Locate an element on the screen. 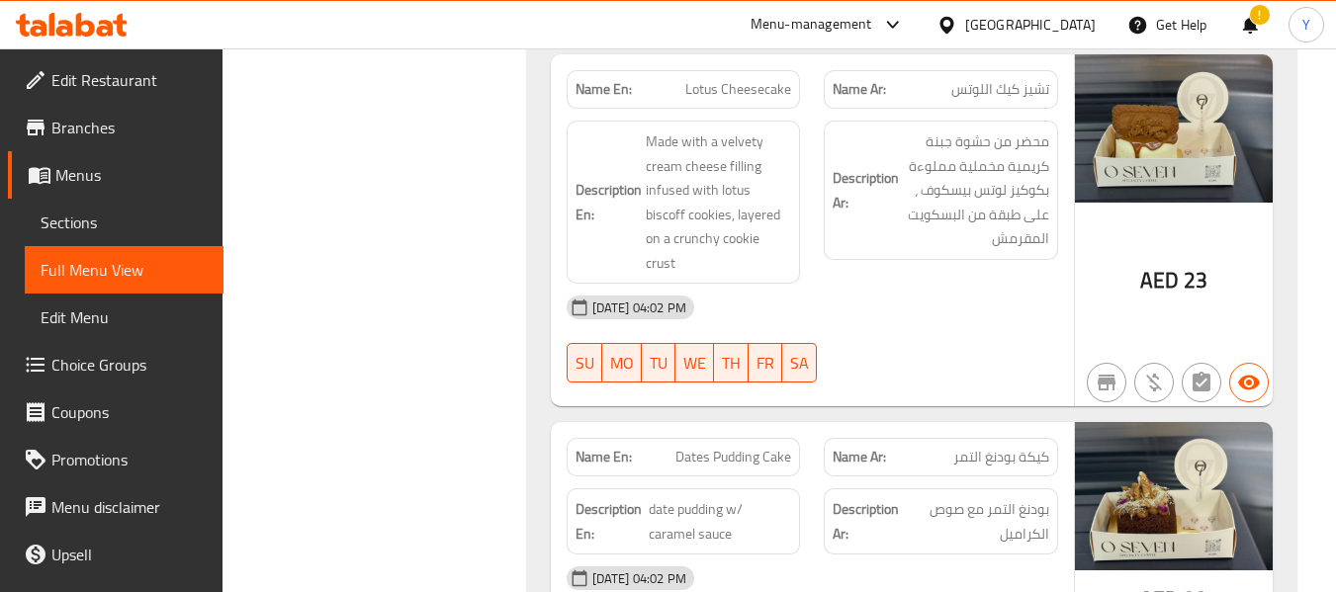 The height and width of the screenshot is (592, 1336). a: Sections is located at coordinates (124, 222).